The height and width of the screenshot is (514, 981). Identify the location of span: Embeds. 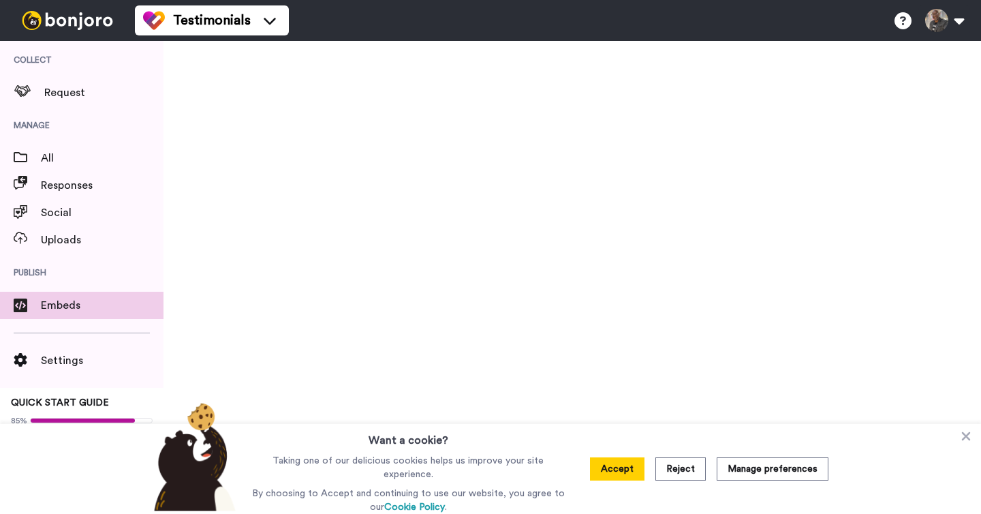
(102, 305).